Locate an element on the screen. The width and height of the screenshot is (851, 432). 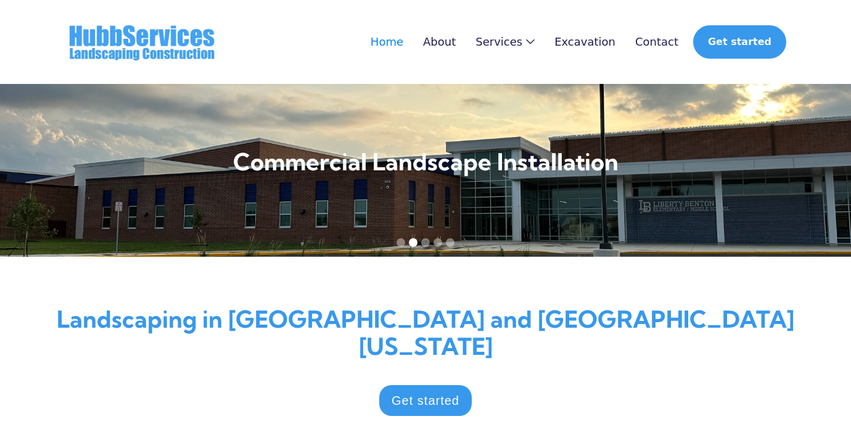
div: Show slide 1 of 5 is located at coordinates (401, 242).